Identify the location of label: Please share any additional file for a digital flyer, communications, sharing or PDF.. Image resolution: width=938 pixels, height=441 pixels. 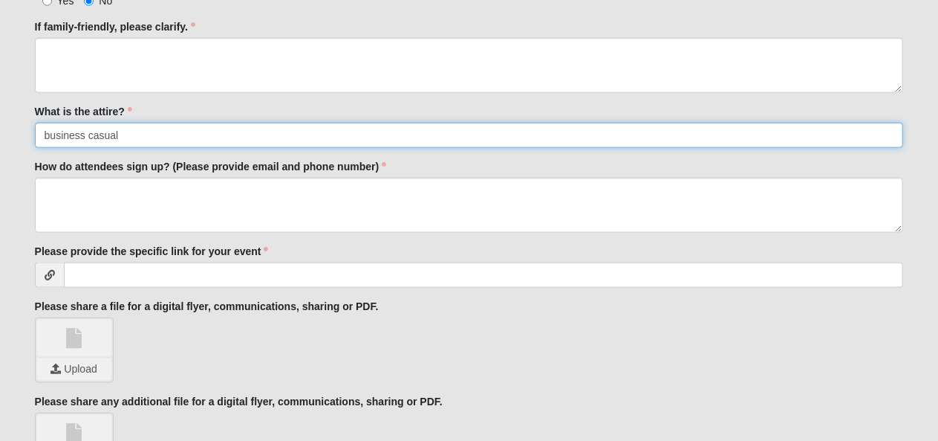
(239, 401).